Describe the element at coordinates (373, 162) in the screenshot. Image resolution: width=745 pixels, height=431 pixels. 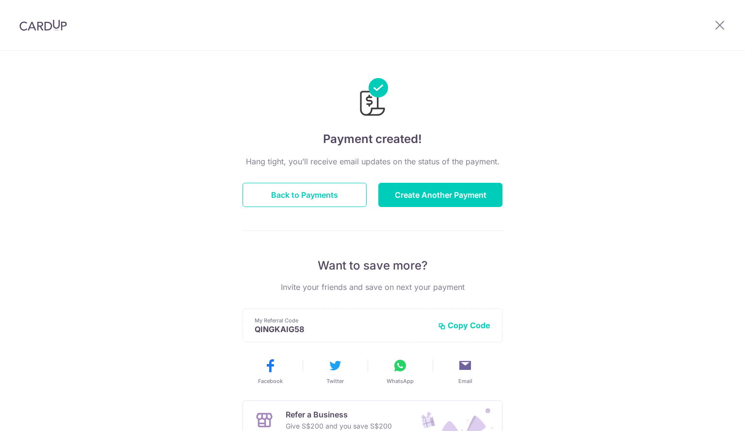
I see `p: Hang tight, you’ll receive email updates on the status of the payment.` at that location.